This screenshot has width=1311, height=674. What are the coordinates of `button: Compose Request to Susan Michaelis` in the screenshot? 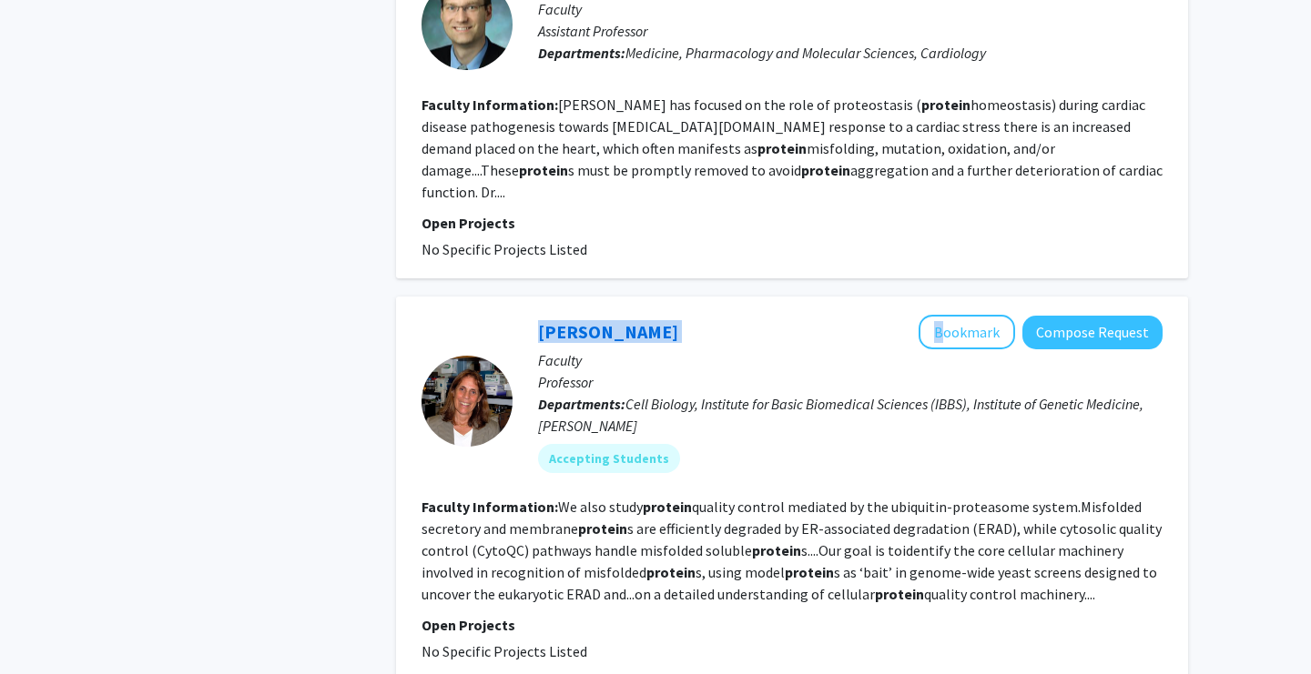 It's located at (1092, 332).